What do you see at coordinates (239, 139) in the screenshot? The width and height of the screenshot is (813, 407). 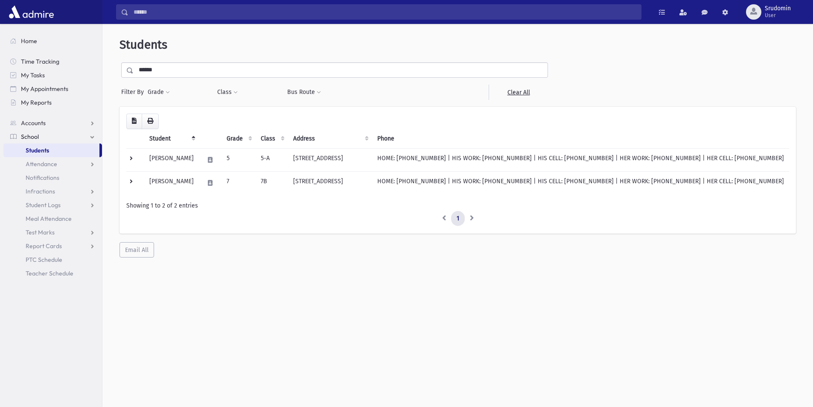 I see `th: Grade: activate to sort column ascending` at bounding box center [239, 139].